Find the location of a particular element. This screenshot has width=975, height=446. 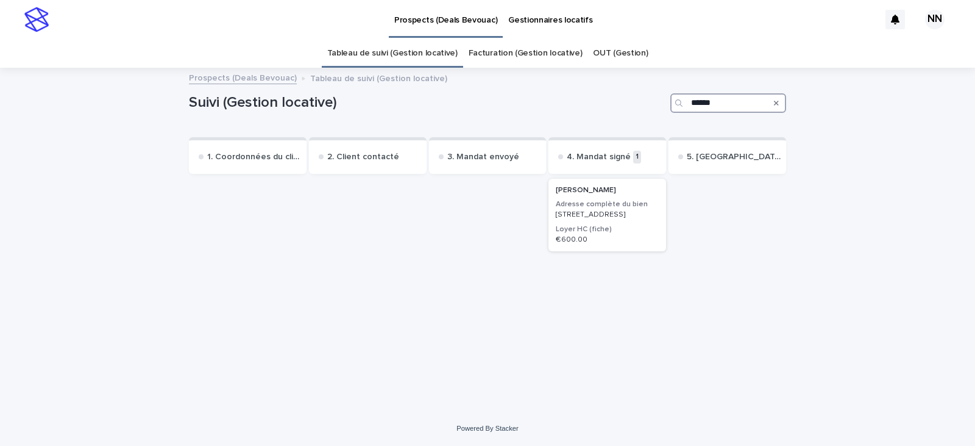

h3: Loyer HC (fiche) is located at coordinates (607, 229).